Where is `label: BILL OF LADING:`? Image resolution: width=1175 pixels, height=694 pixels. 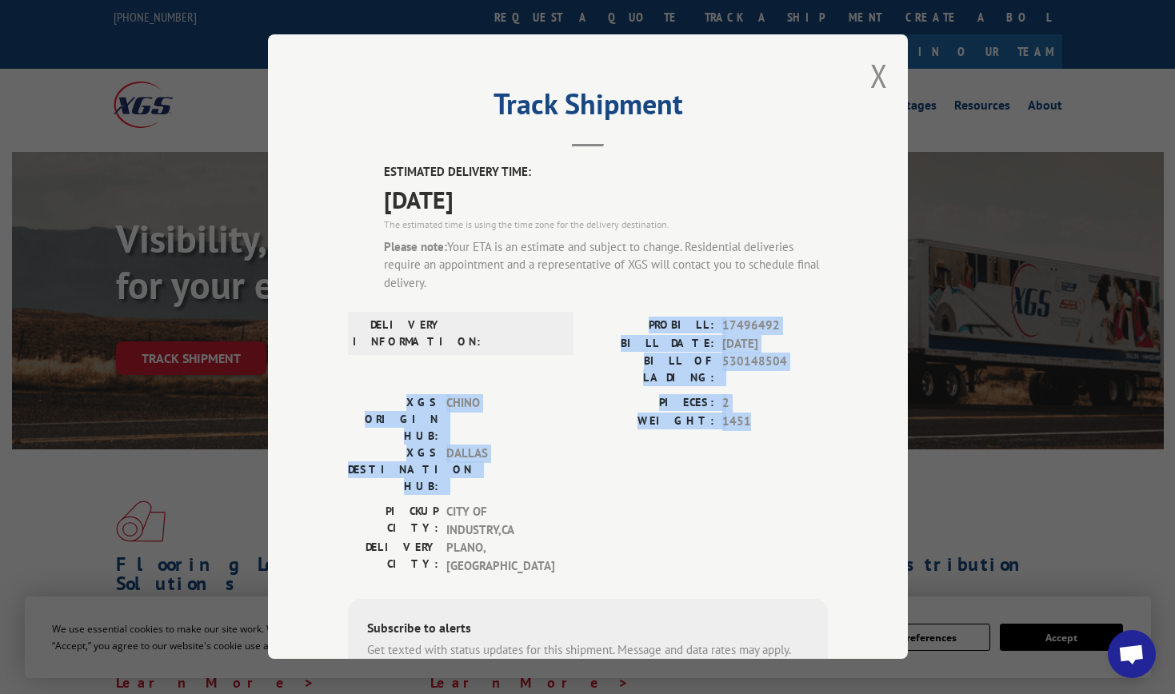
label: BILL OF LADING: is located at coordinates (651, 370).